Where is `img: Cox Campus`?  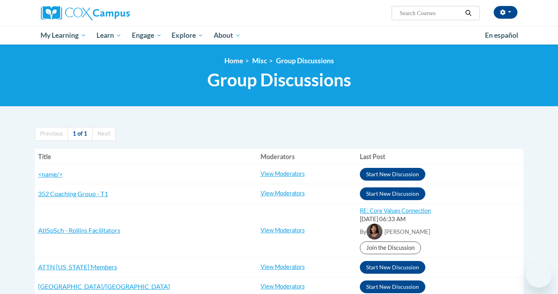 img: Cox Campus is located at coordinates (85, 13).